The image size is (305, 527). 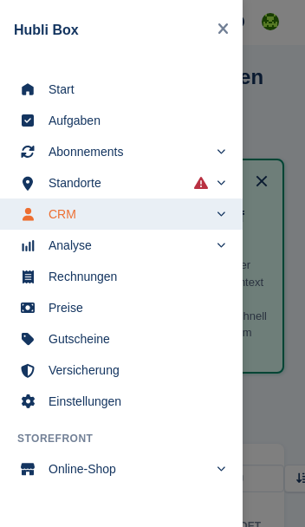 I want to click on span: Gutscheine, so click(x=133, y=339).